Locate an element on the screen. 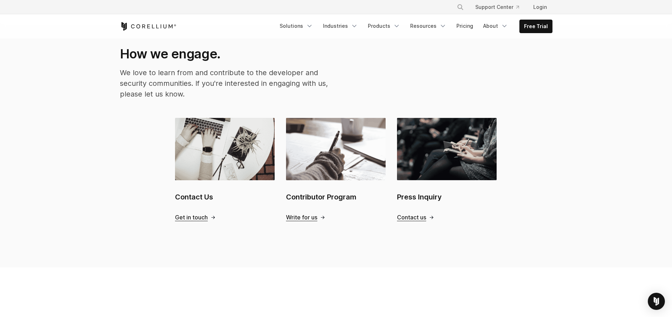  span: Get in touch is located at coordinates (191, 217).